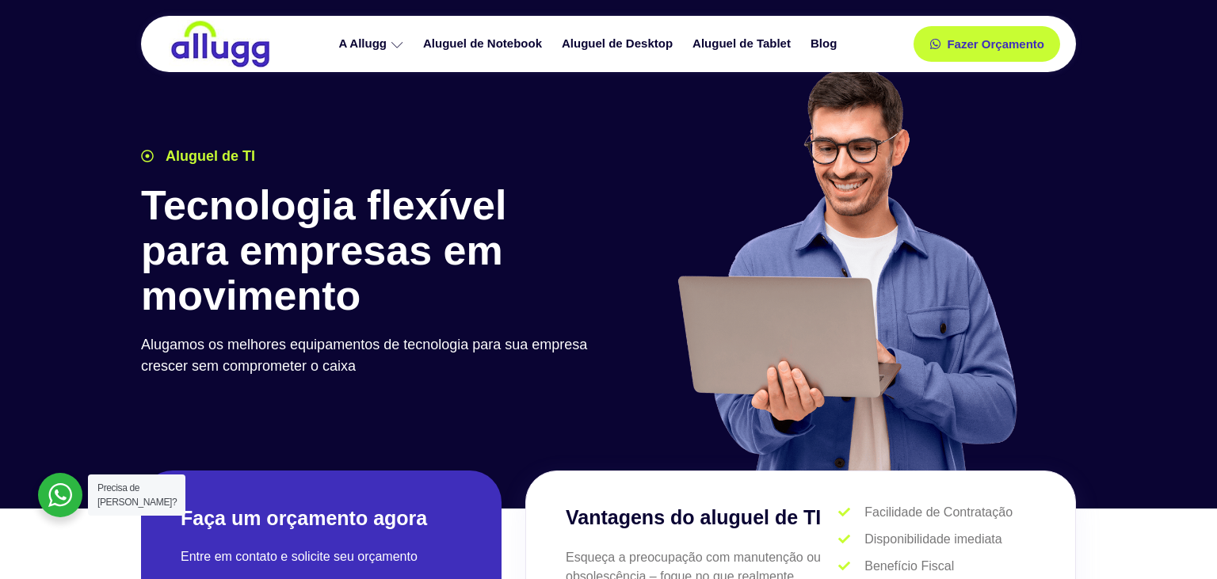 The width and height of the screenshot is (1217, 579). I want to click on p: Alugamos os melhores equipamentos de tecnologia para sua empresa crescer sem comprometer o caixa, so click(371, 356).